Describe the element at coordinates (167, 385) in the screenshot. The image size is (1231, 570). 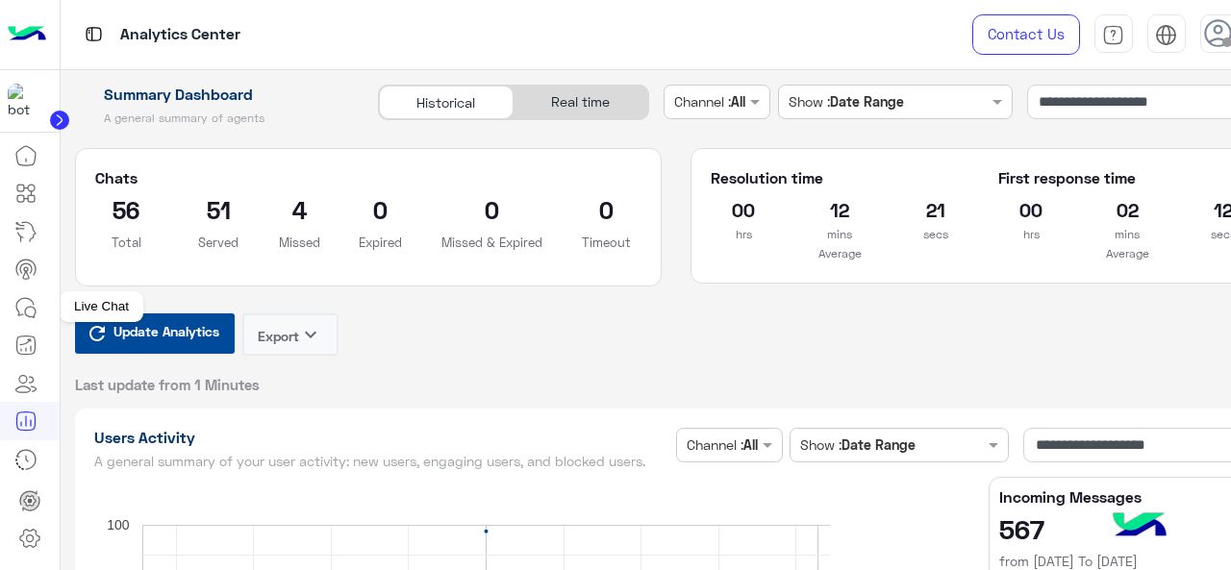
I see `span: Last update from 1 Minutes` at that location.